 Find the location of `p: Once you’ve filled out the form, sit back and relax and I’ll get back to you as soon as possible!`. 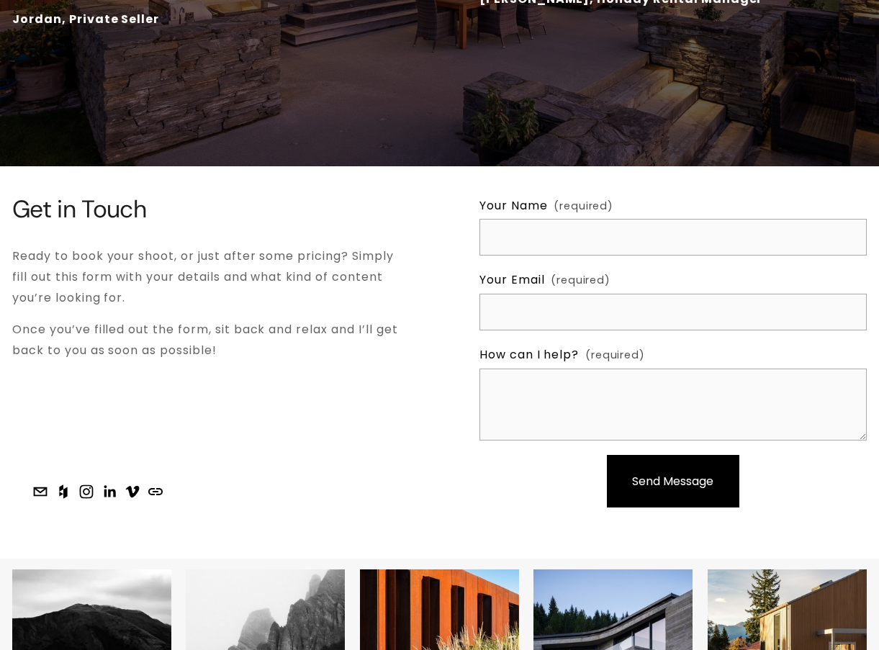

p: Once you’ve filled out the form, sit back and relax and I’ll get back to you as soon as possible! is located at coordinates (206, 341).